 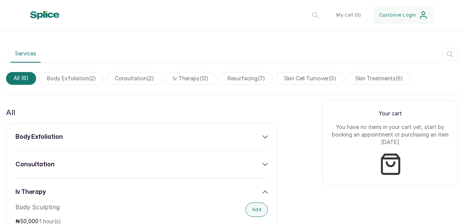 What do you see at coordinates (21, 78) in the screenshot?
I see `span: All (6)` at bounding box center [21, 78].